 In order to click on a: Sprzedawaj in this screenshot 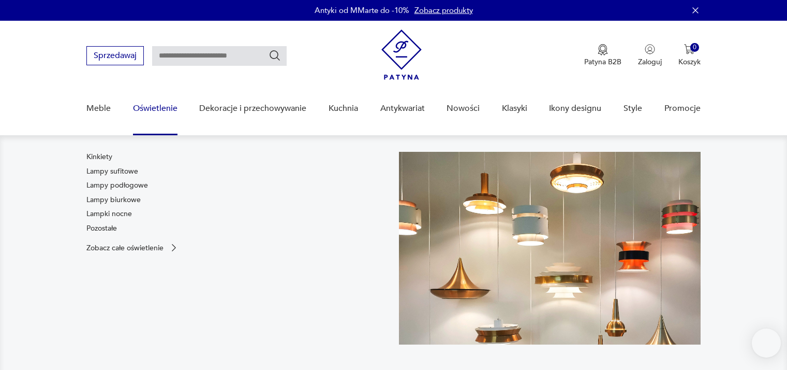, I will do `click(115, 56)`.